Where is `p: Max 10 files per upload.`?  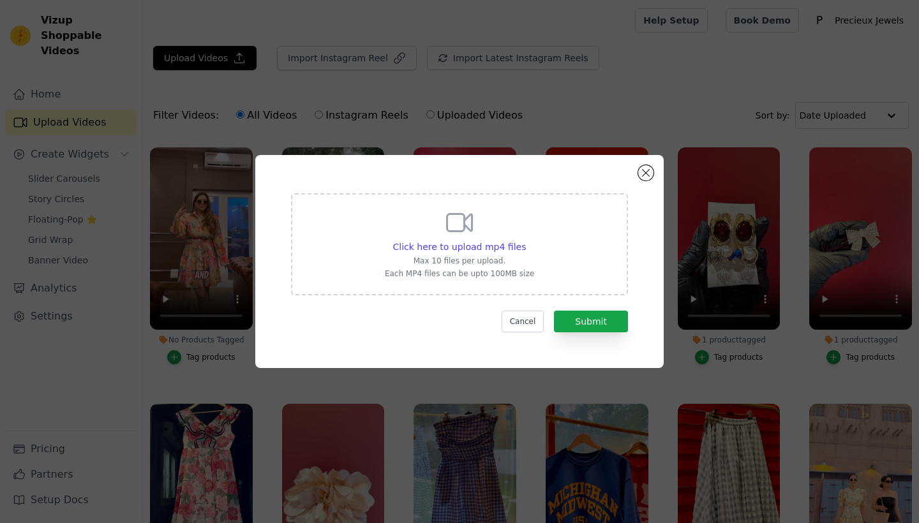
p: Max 10 files per upload. is located at coordinates (460, 261).